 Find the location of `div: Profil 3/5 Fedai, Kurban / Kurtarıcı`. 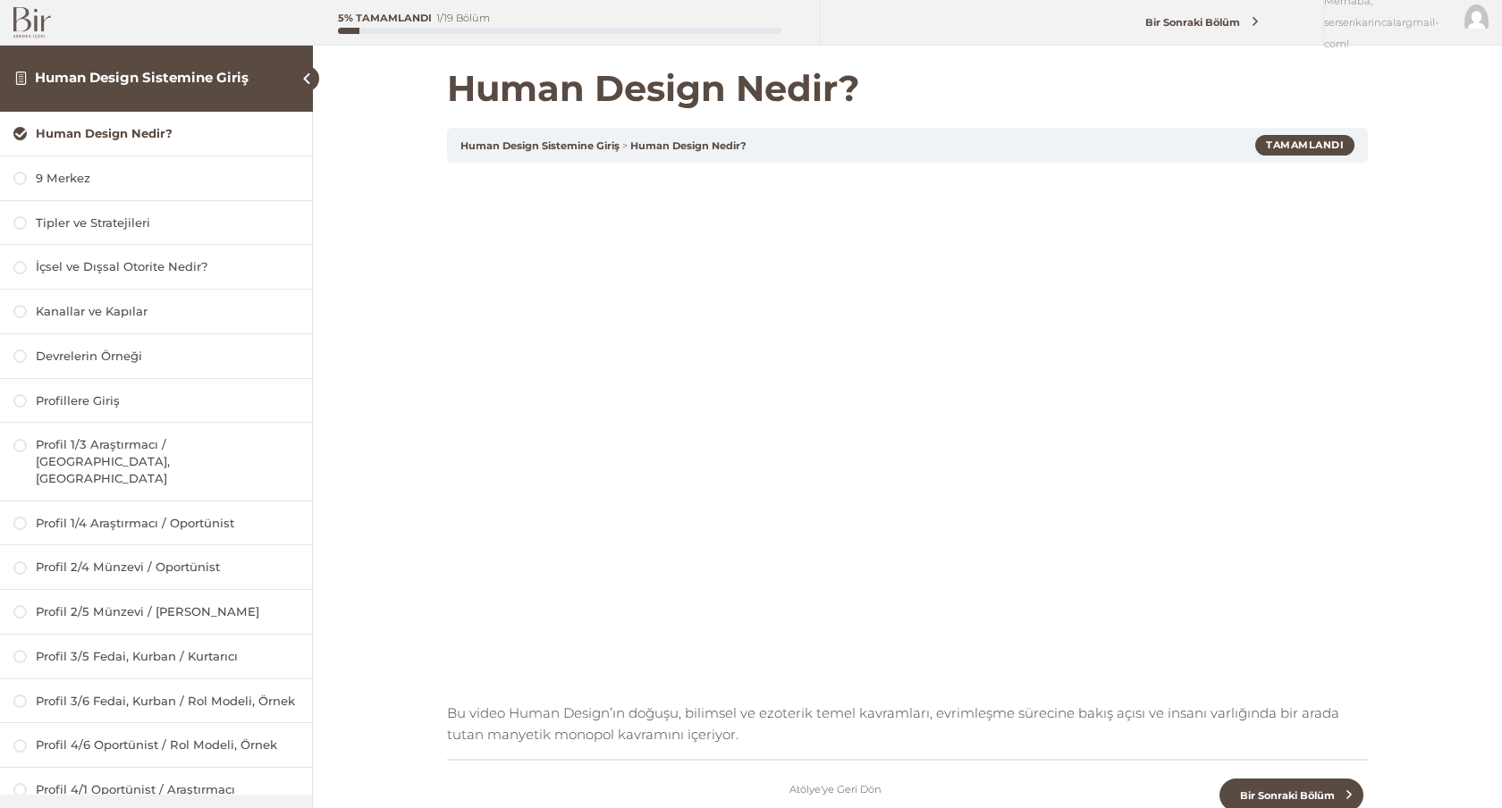

div: Profil 3/5 Fedai, Kurban / Kurtarıcı is located at coordinates (167, 656).